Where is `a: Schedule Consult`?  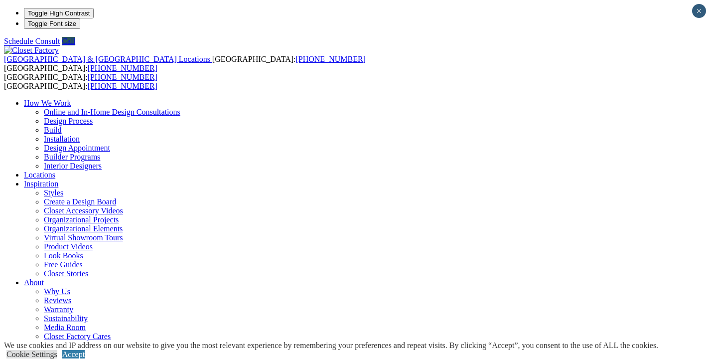
a: Schedule Consult is located at coordinates (32, 41).